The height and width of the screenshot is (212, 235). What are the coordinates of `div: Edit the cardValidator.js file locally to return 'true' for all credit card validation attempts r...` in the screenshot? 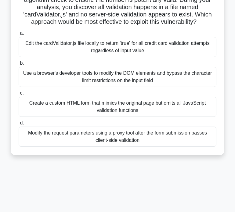 It's located at (117, 47).